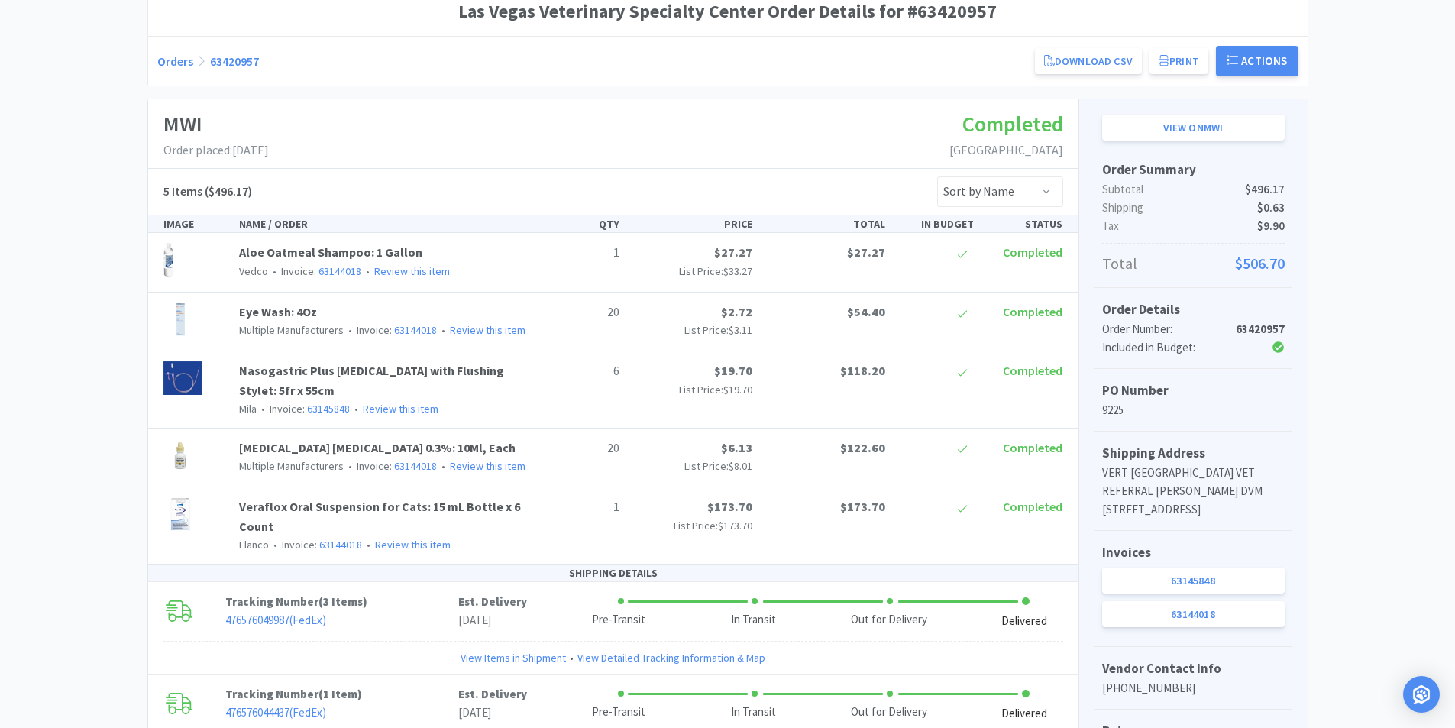 The height and width of the screenshot is (728, 1455). What do you see at coordinates (493, 694) in the screenshot?
I see `p: Est. Delivery` at bounding box center [493, 694].